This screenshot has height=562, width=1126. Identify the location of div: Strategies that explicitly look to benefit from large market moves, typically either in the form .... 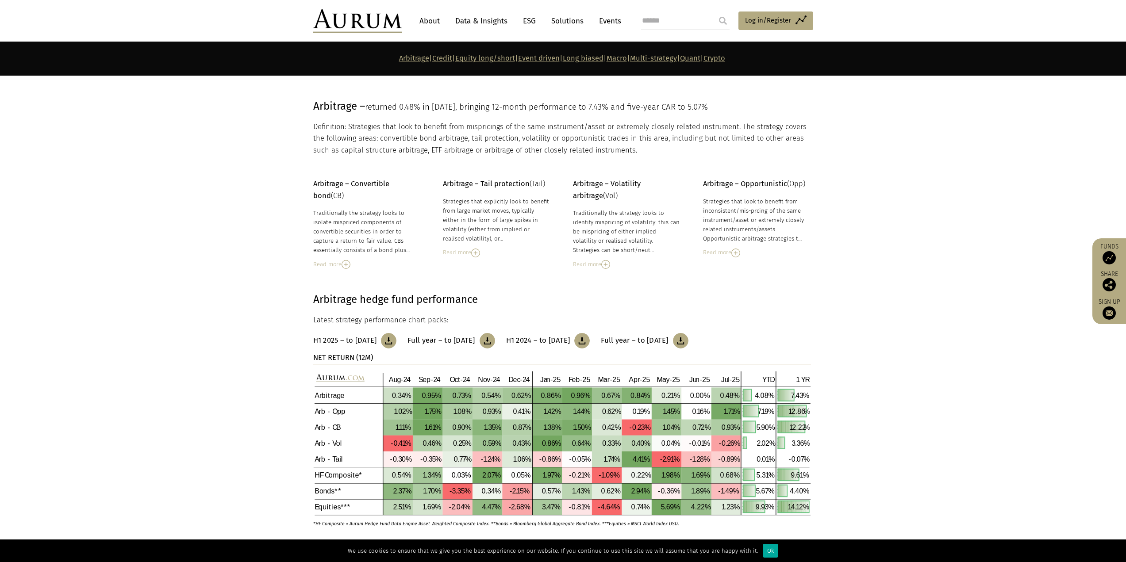
(497, 220).